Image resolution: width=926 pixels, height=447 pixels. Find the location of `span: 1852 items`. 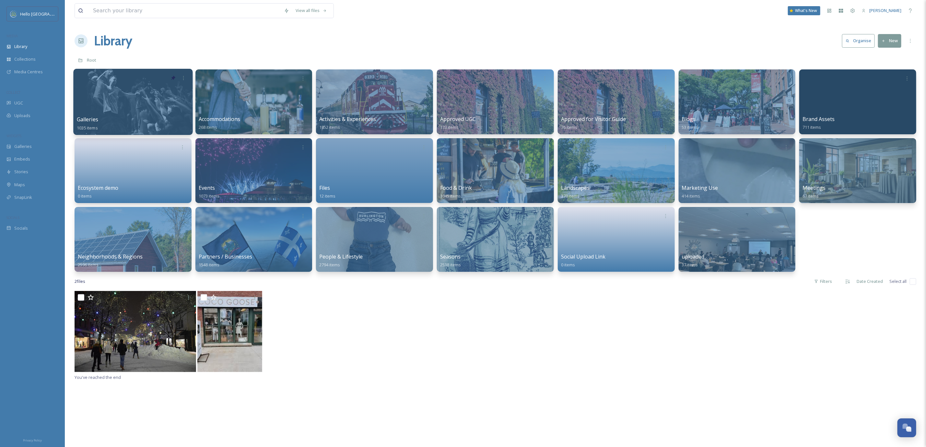

span: 1852 items is located at coordinates (330, 127).